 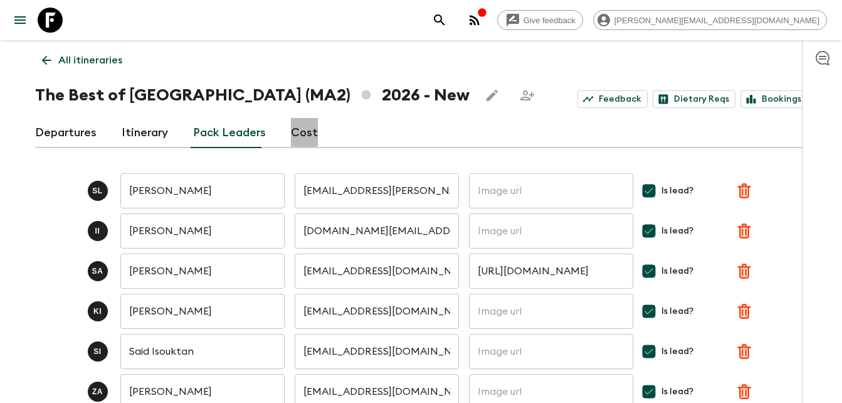 I want to click on a: Pack Leaders, so click(x=229, y=133).